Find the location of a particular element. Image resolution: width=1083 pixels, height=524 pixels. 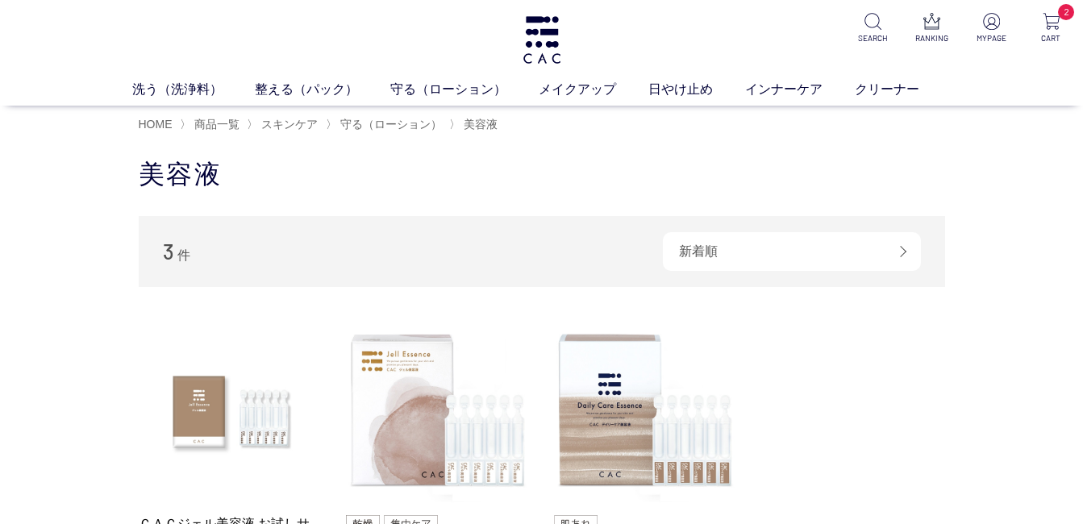

a: MYPAGE is located at coordinates (991, 28).